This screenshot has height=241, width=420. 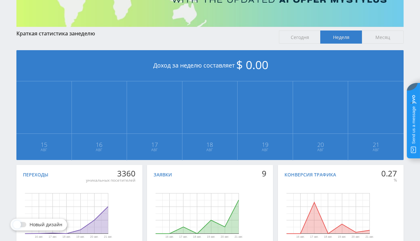 I want to click on span: 21, so click(x=376, y=145).